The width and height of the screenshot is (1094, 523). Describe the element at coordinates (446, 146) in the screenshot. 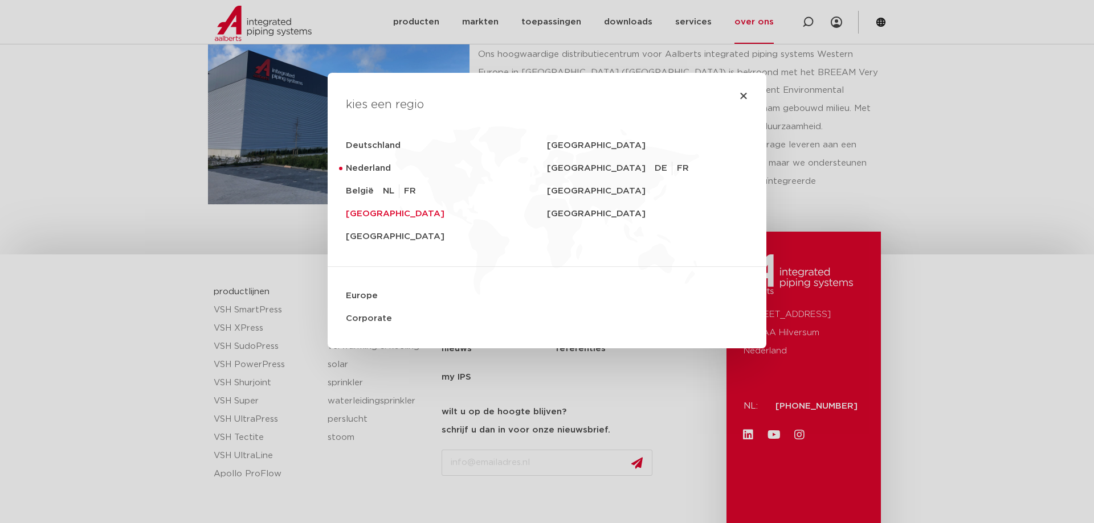

I see `a: Deutschland` at that location.